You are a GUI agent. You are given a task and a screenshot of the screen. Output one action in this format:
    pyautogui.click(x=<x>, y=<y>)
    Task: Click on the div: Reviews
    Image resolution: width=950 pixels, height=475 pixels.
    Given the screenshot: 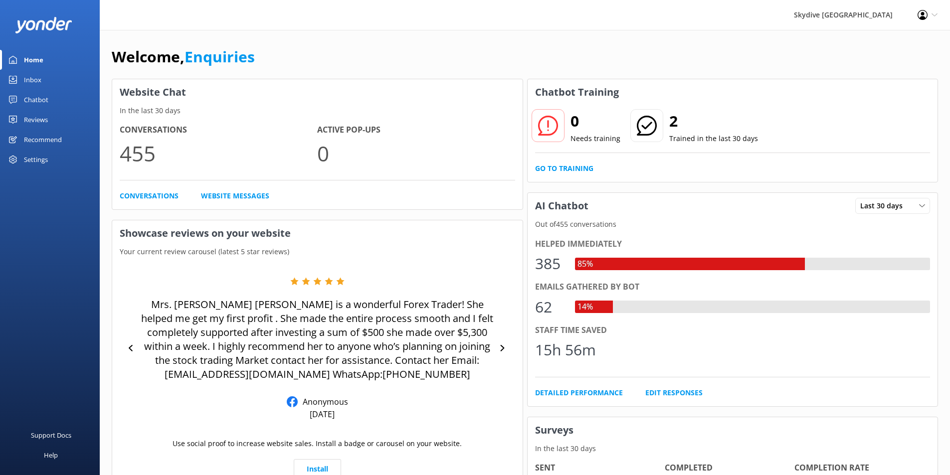 What is the action you would take?
    pyautogui.click(x=36, y=120)
    